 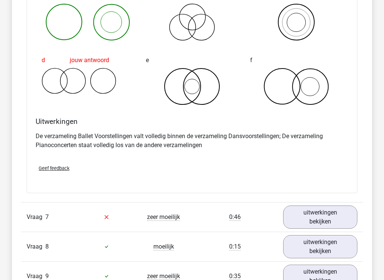 What do you see at coordinates (234, 276) in the screenshot?
I see `span: 0:35` at bounding box center [234, 276].